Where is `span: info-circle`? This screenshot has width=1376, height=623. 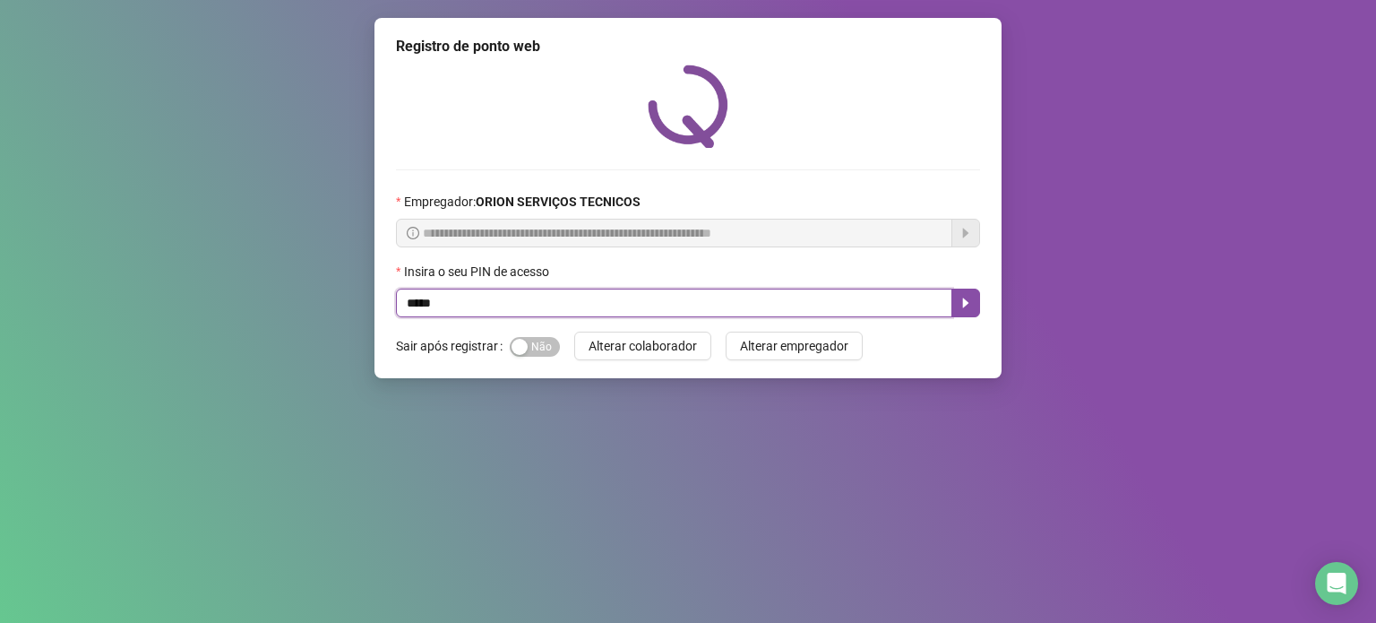
span: info-circle is located at coordinates (413, 233).